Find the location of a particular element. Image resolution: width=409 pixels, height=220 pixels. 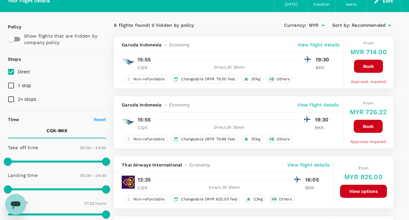

p: 12:35 is located at coordinates (144, 179).